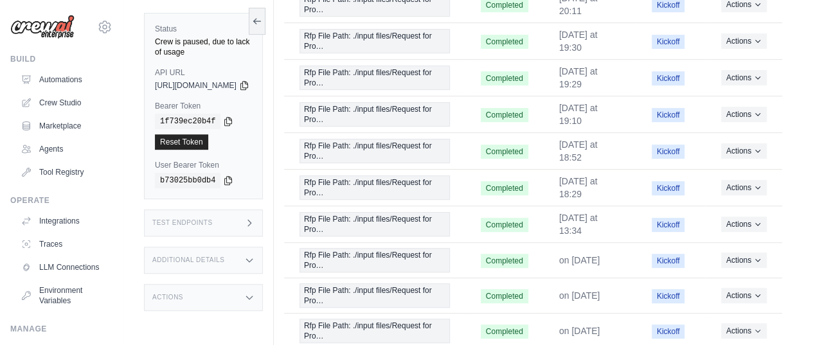 The image size is (813, 345). I want to click on time: August 27, 2025 at 19:41 IST, so click(580, 331).